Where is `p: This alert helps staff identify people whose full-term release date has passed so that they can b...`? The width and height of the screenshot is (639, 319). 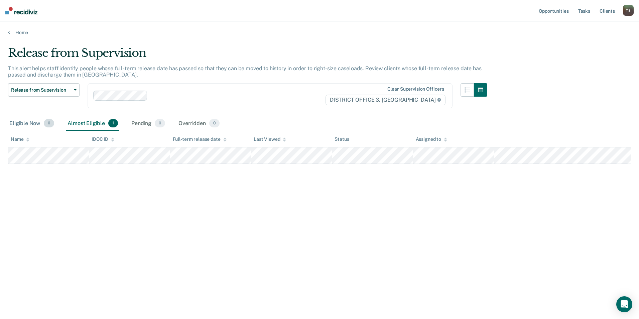 p: This alert helps staff identify people whose full-term release date has passed so that they can b... is located at coordinates (245, 71).